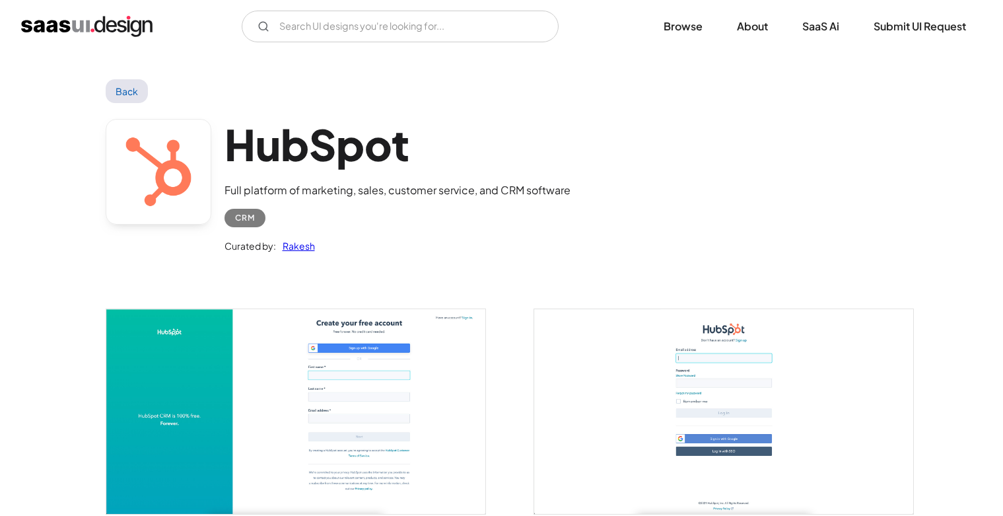  Describe the element at coordinates (250, 246) in the screenshot. I see `div: Curated by:` at that location.